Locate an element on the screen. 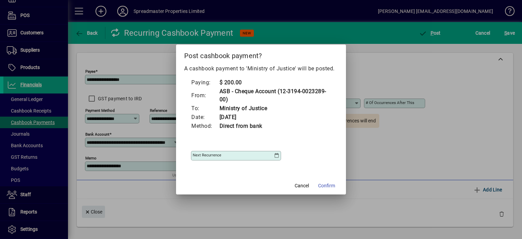  td: Method: is located at coordinates (205, 126).